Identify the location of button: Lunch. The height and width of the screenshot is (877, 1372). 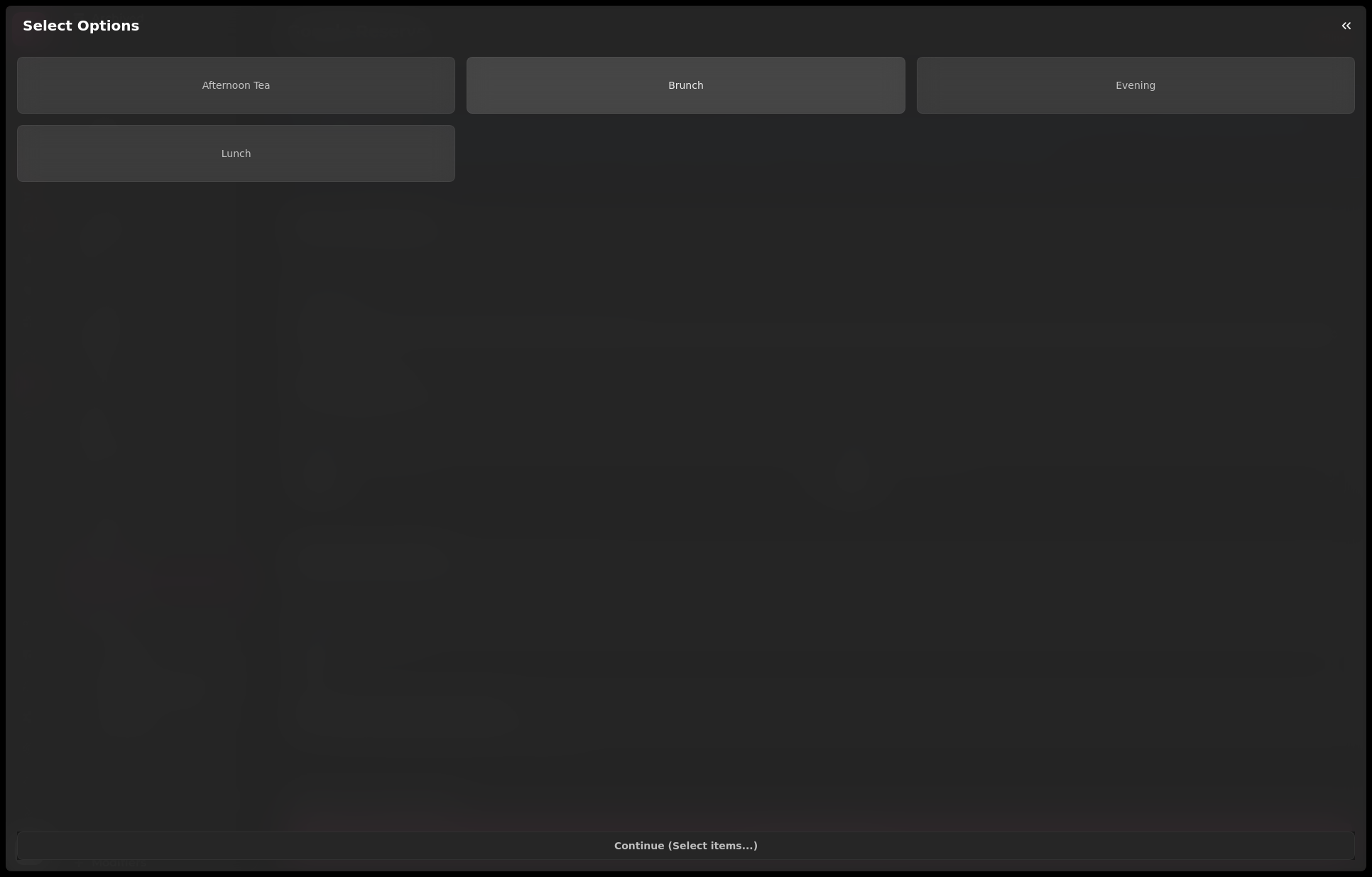
(236, 153).